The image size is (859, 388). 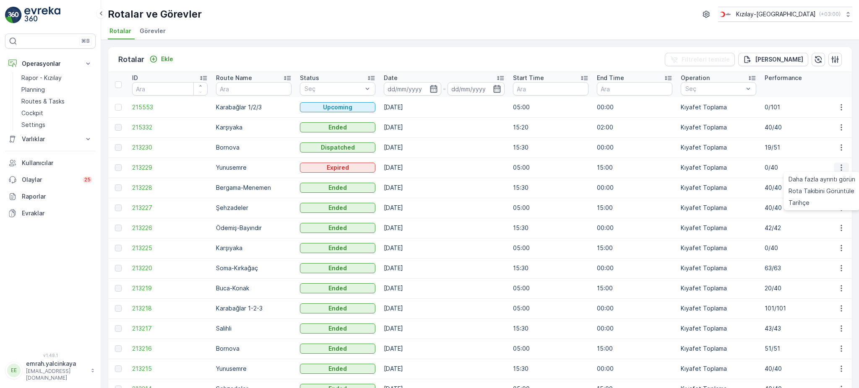 What do you see at coordinates (802, 268) in the screenshot?
I see `td: 63/63` at bounding box center [802, 268].